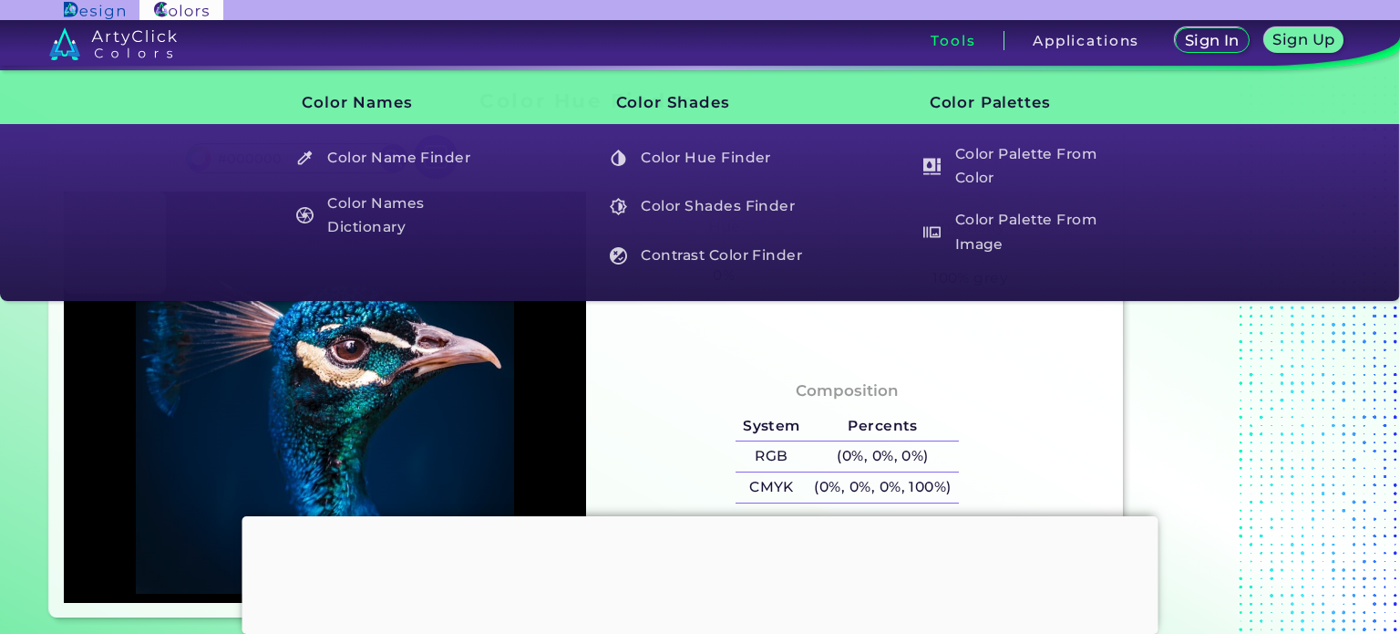 The height and width of the screenshot is (634, 1400). What do you see at coordinates (94, 10) in the screenshot?
I see `img: ArtyClick Design logo` at bounding box center [94, 10].